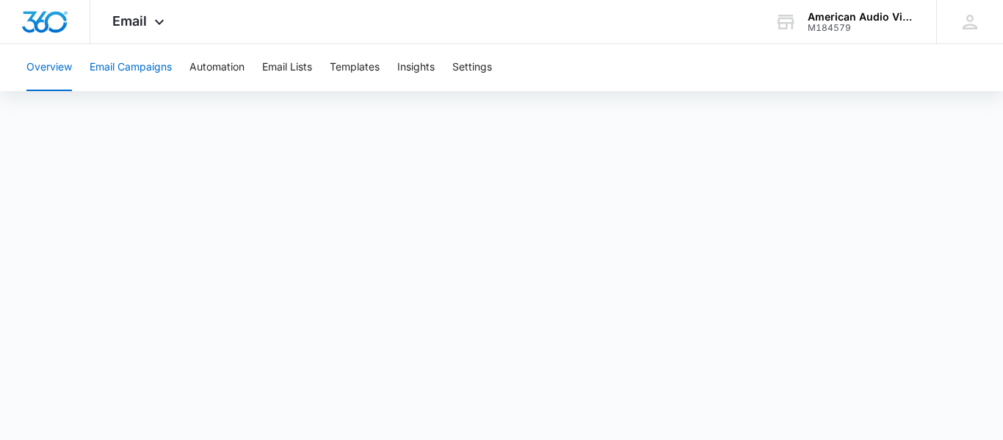 This screenshot has height=440, width=1003. What do you see at coordinates (355, 68) in the screenshot?
I see `button: Templates` at bounding box center [355, 68].